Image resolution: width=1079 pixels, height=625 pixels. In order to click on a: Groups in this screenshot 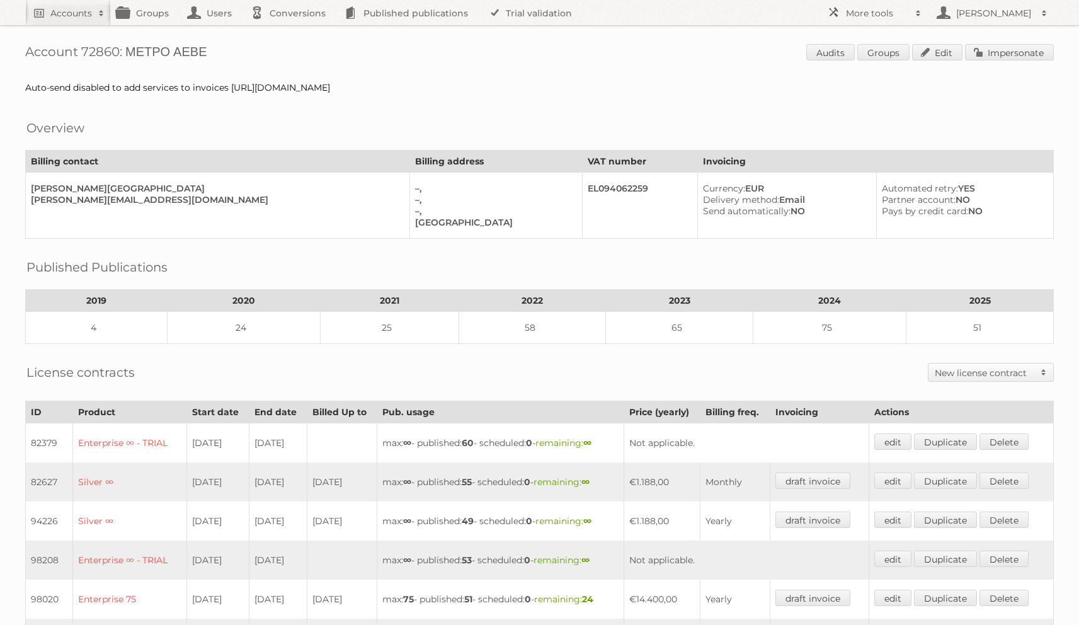, I will do `click(883, 52)`.